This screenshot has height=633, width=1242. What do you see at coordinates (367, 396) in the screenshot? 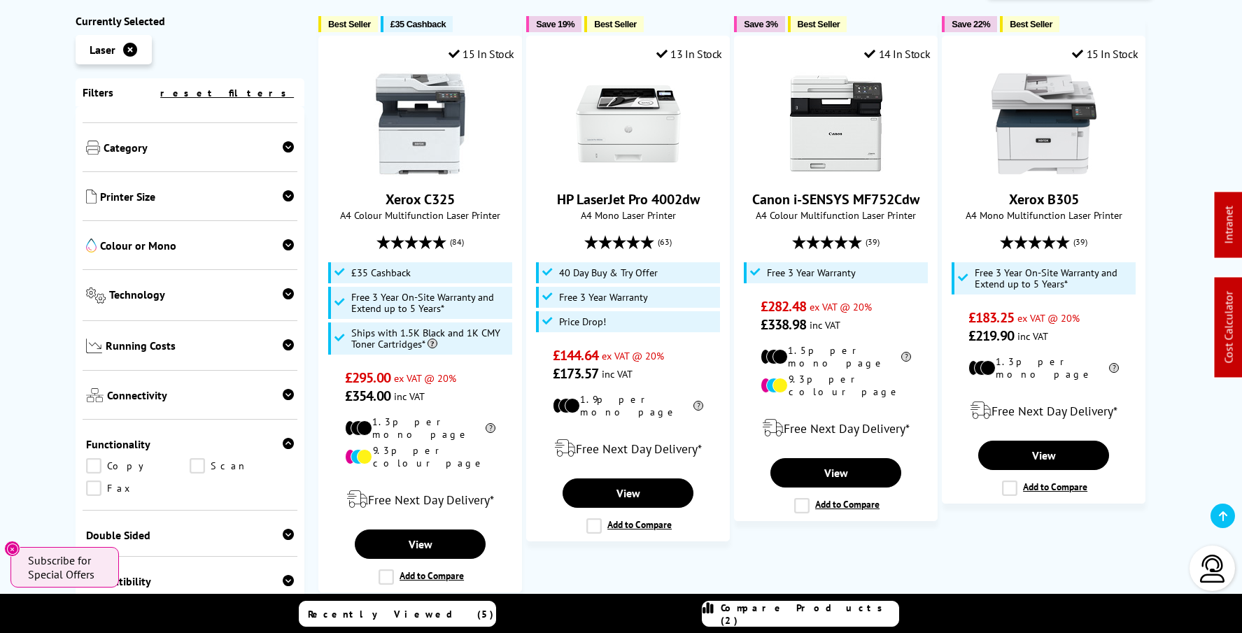
I see `span: £354.00` at bounding box center [367, 396].